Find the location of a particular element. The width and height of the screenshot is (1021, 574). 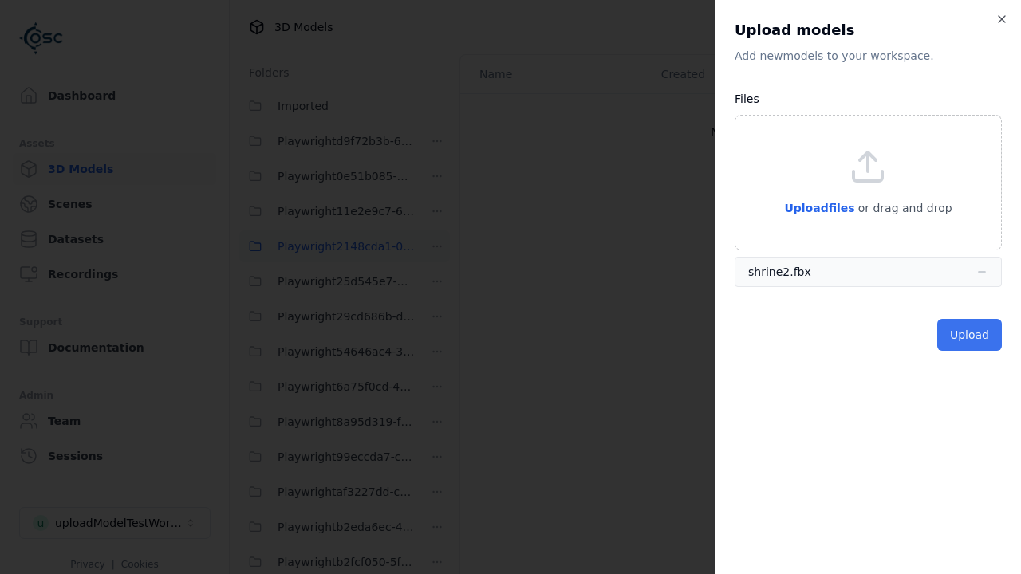

p: or drag and drop is located at coordinates (903, 208).